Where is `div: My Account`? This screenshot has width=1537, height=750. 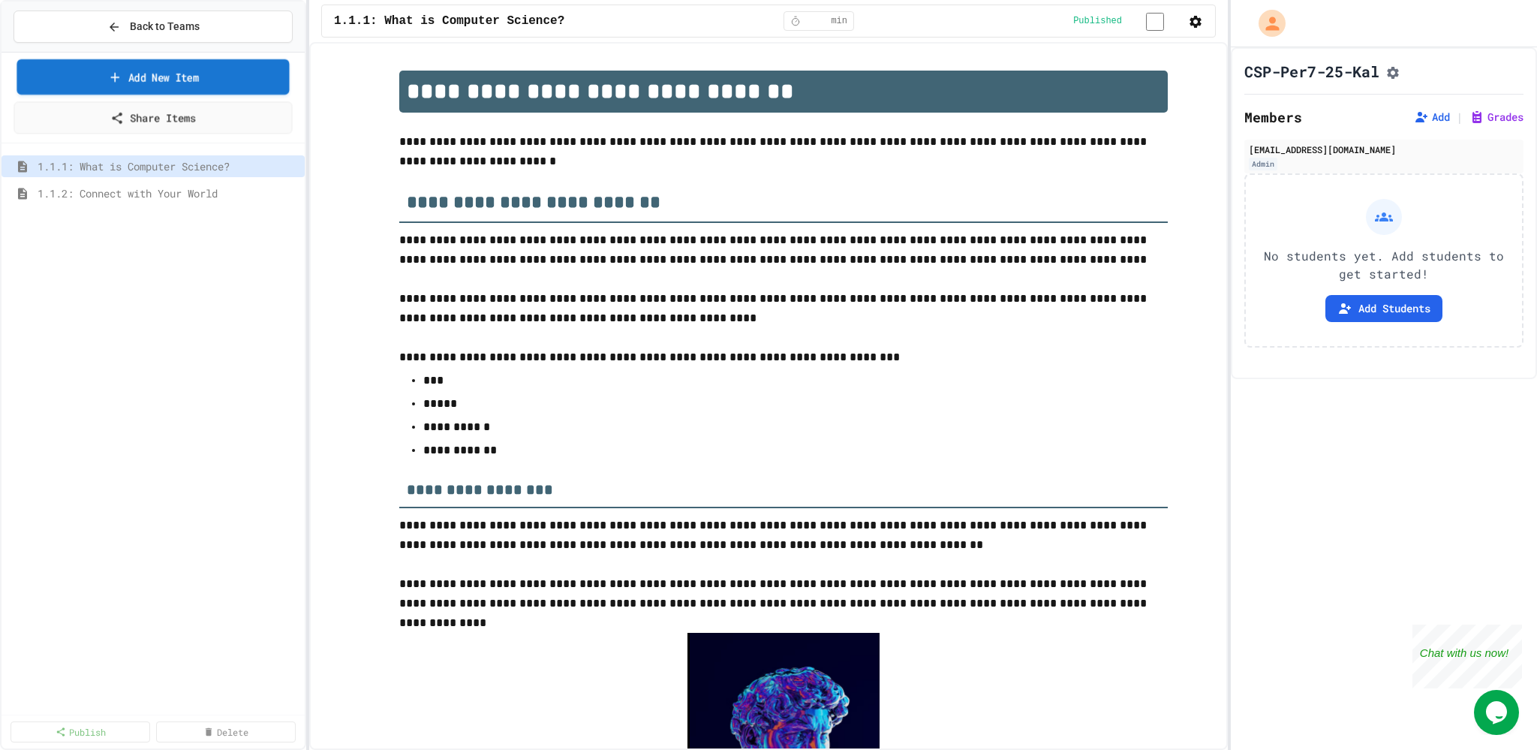
div: My Account is located at coordinates (1266, 23).